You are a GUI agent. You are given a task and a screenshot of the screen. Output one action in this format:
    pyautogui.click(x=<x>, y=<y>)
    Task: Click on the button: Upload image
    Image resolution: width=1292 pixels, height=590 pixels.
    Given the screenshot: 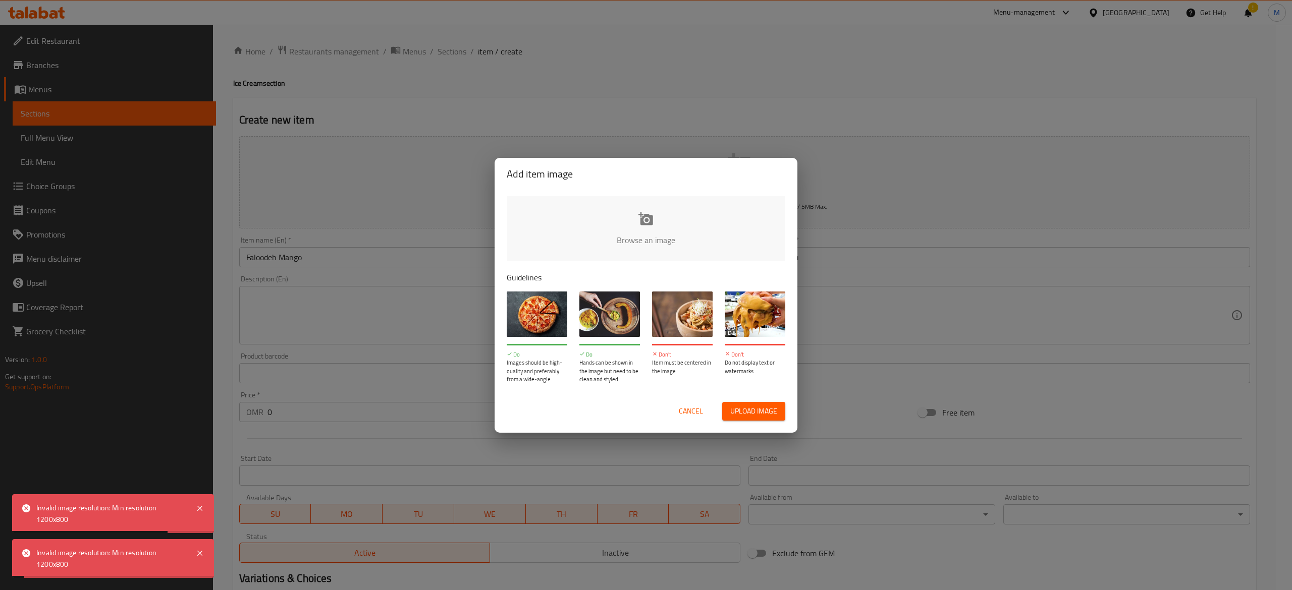 What is the action you would take?
    pyautogui.click(x=753, y=411)
    